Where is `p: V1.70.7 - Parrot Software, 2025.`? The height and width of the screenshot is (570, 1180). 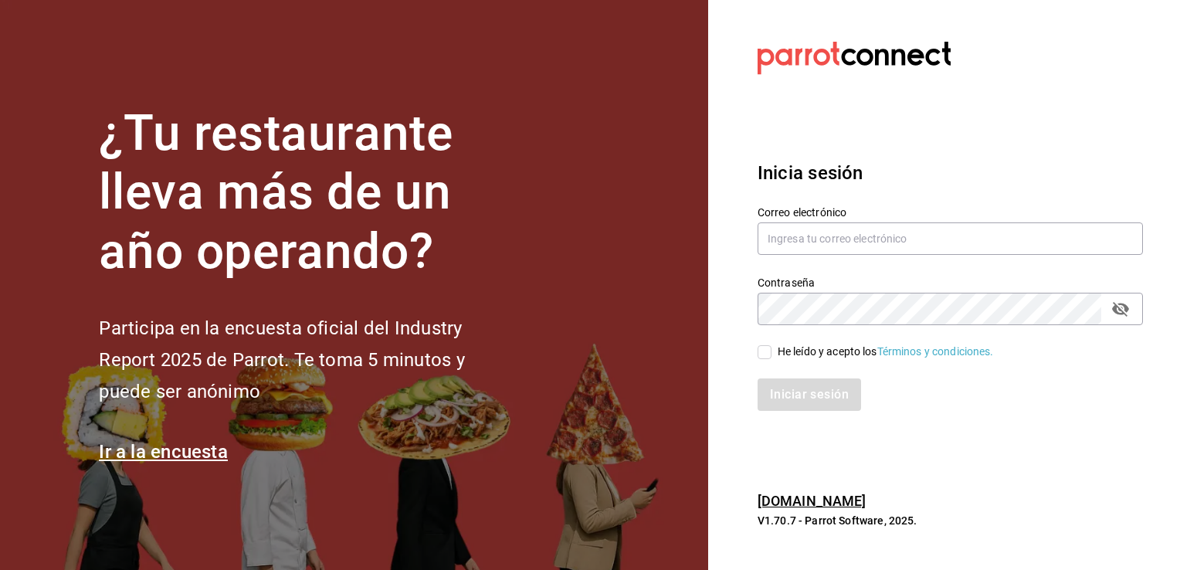 p: V1.70.7 - Parrot Software, 2025. is located at coordinates (950, 520).